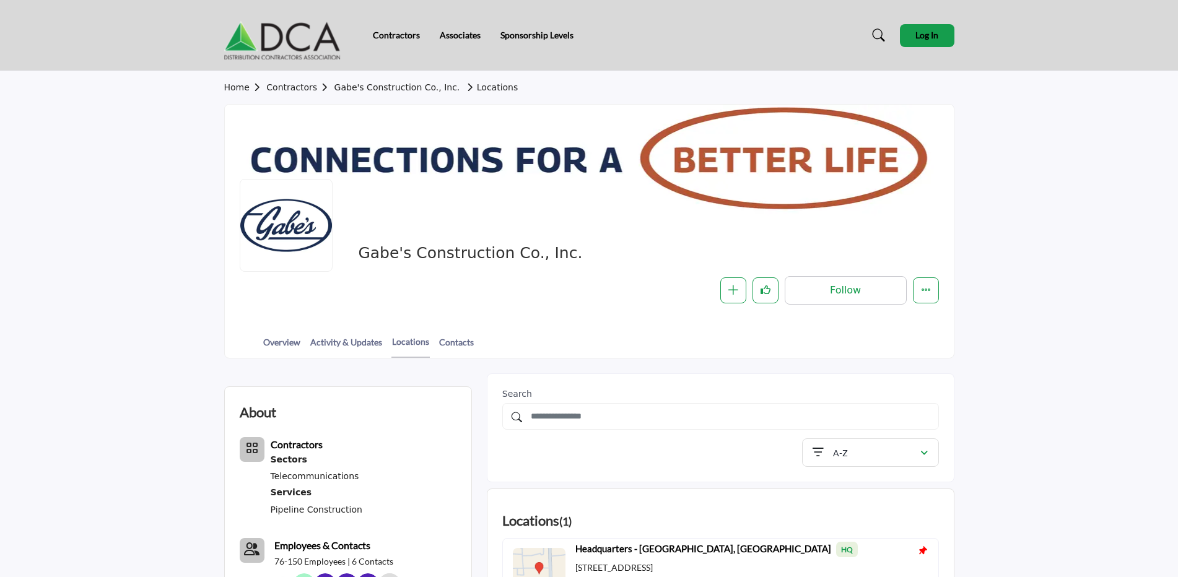  Describe the element at coordinates (537, 521) in the screenshot. I see `h2: Locations` at that location.